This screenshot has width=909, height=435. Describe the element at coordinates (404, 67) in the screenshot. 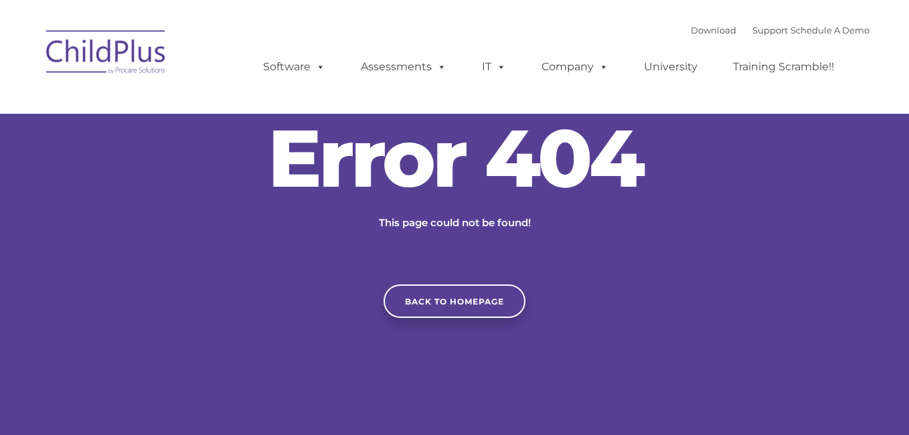

I see `a: Assessments` at that location.